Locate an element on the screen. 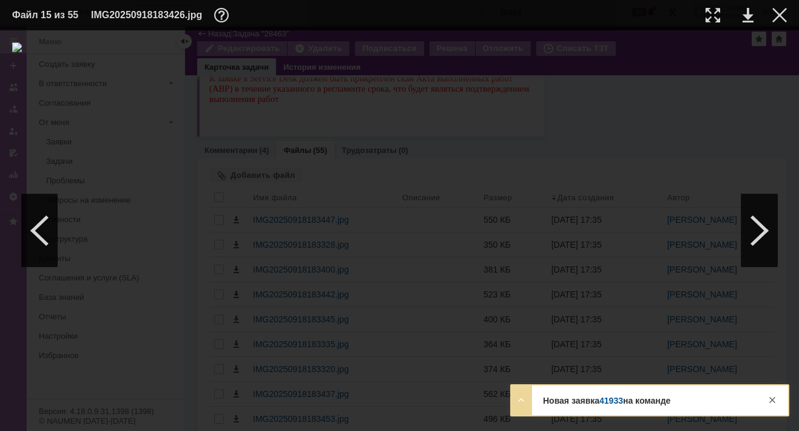  div: Увеличить масштаб is located at coordinates (713, 15).